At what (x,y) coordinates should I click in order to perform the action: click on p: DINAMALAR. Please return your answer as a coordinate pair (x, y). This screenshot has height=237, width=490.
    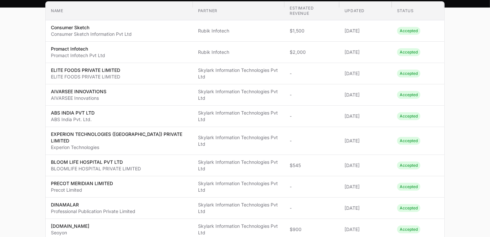
    Looking at the image, I should click on (93, 205).